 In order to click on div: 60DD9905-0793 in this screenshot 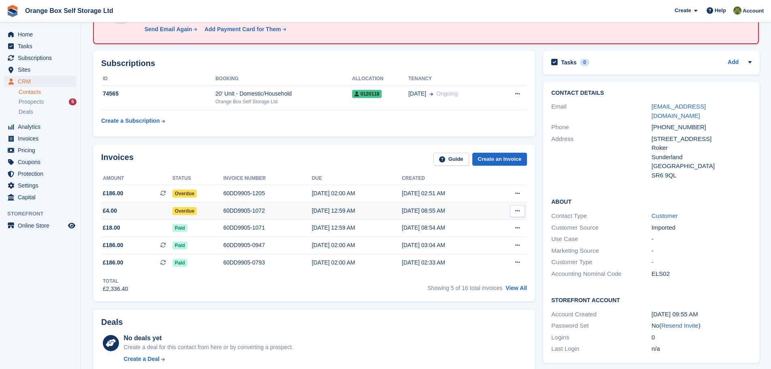, I will do `click(268, 262)`.